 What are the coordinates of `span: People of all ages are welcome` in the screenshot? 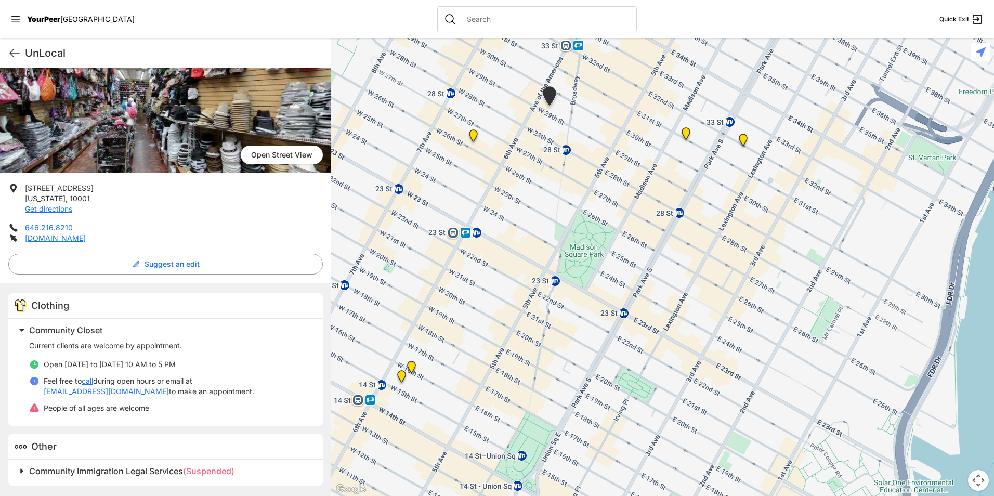 It's located at (96, 408).